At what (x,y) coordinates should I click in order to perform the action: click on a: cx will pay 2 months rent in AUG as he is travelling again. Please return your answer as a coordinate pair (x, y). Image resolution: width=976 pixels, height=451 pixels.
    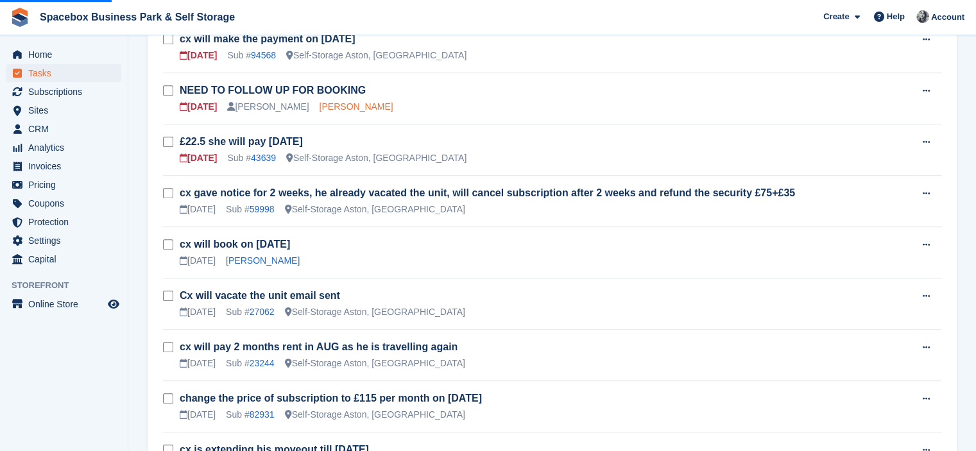
    Looking at the image, I should click on (318, 346).